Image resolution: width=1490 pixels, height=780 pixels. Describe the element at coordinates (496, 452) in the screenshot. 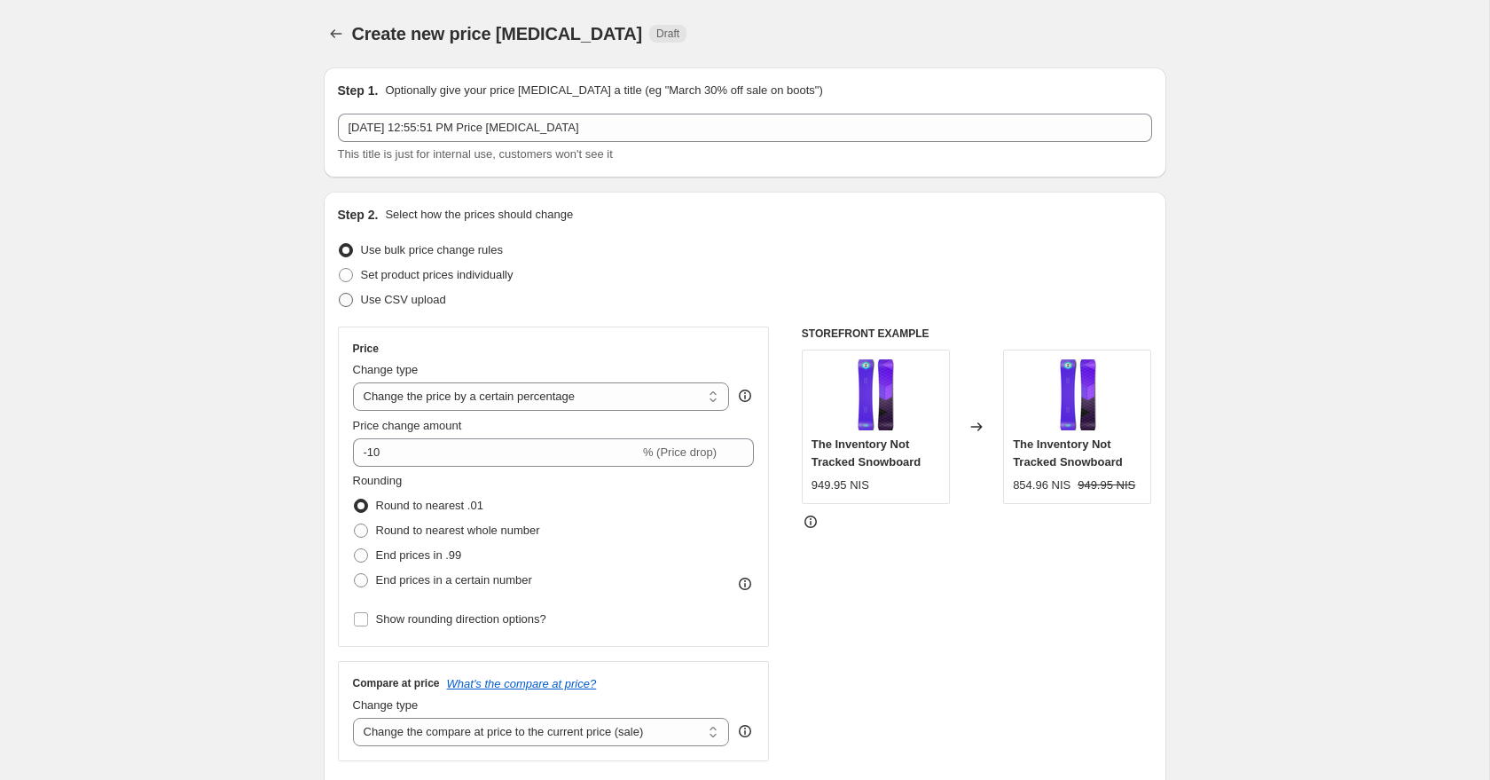

I see `input: -15` at that location.